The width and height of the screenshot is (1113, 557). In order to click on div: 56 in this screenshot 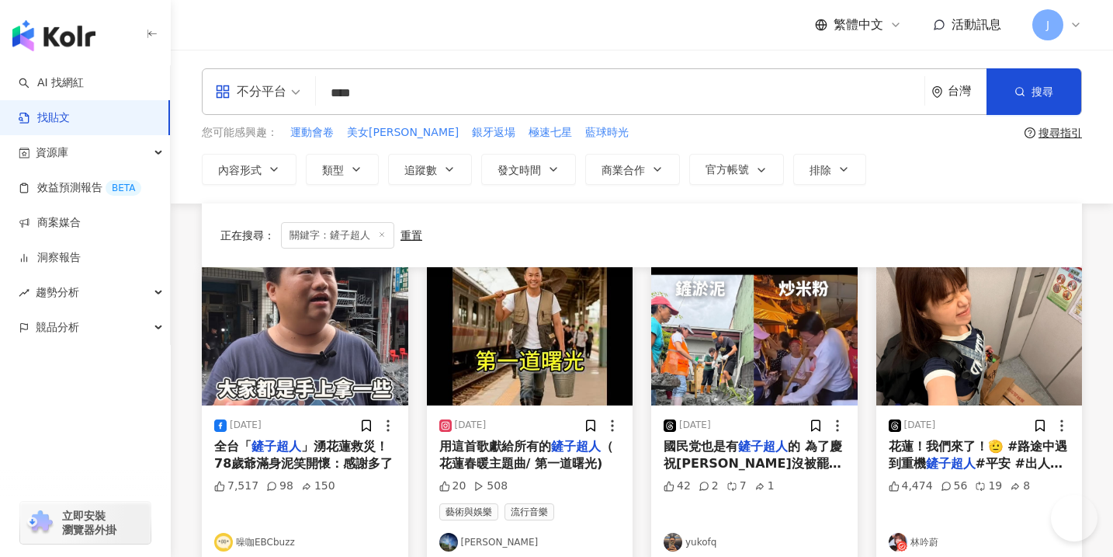, I will do `click(954, 486)`.